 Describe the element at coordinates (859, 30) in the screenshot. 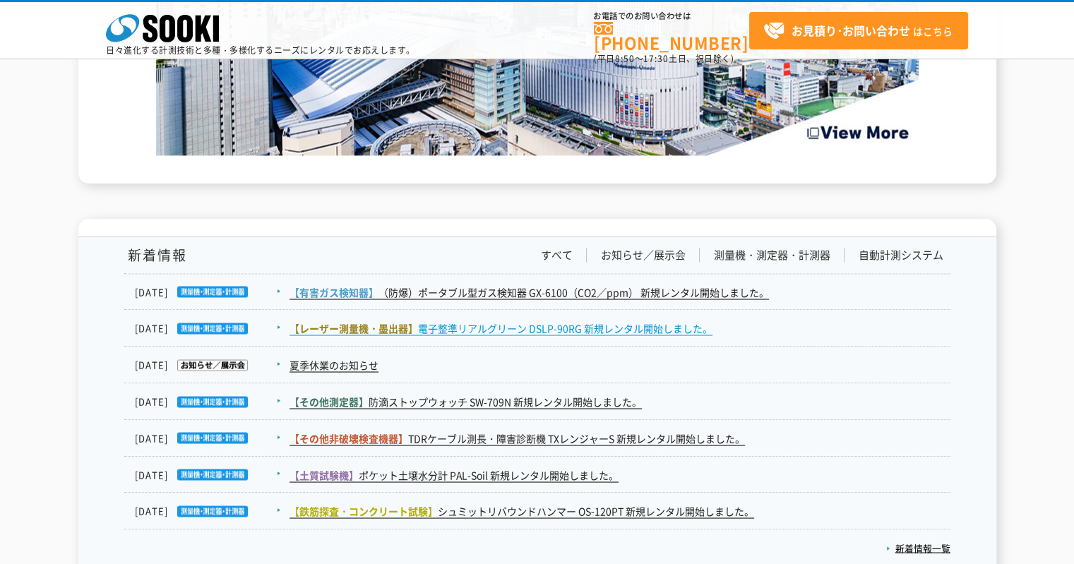

I see `a: お見積り･お問い合わせはこちら` at that location.